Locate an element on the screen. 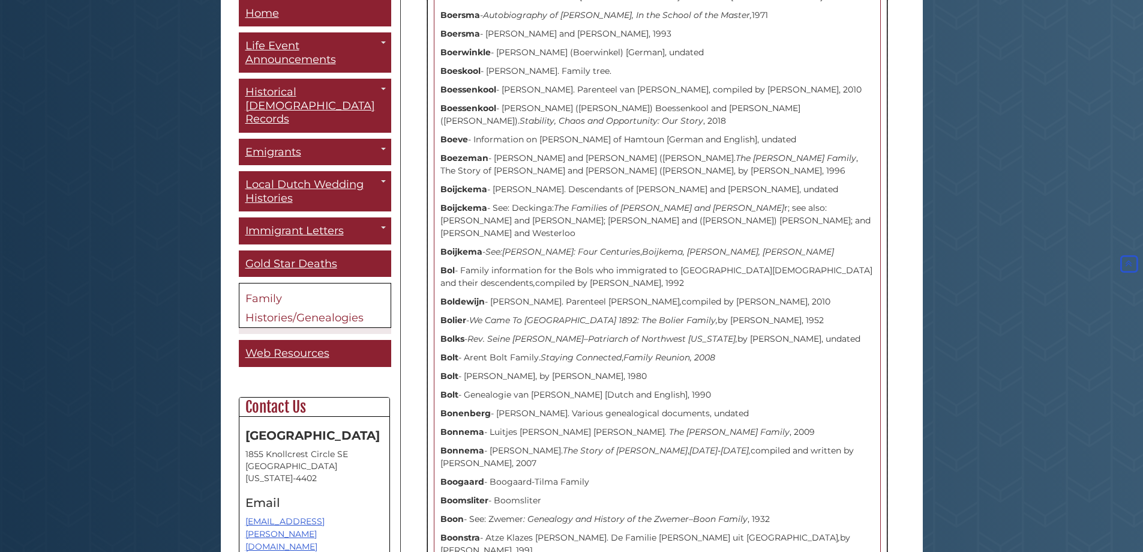  strong: Boon is located at coordinates (452, 519).